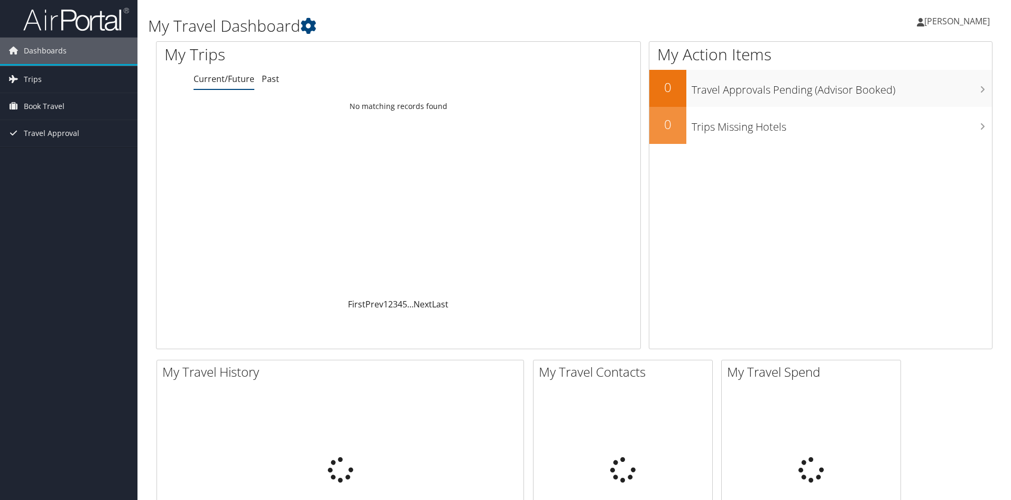 This screenshot has height=500, width=1011. What do you see at coordinates (298, 54) in the screenshot?
I see `h1: My Trips` at bounding box center [298, 54].